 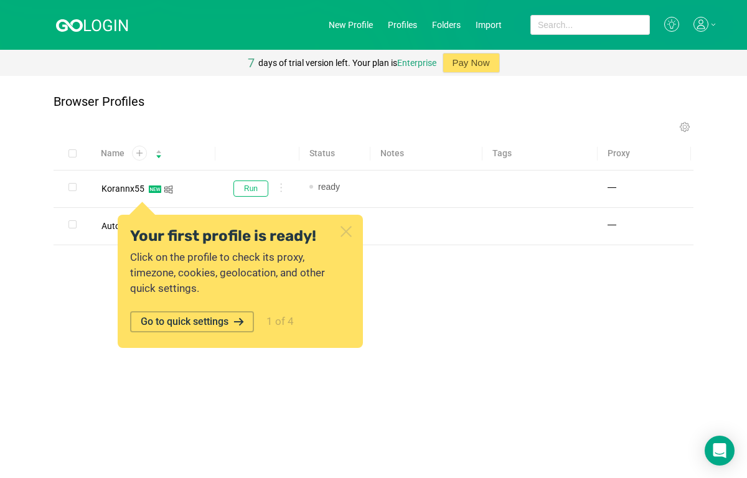 What do you see at coordinates (402, 25) in the screenshot?
I see `a: Profiles` at bounding box center [402, 25].